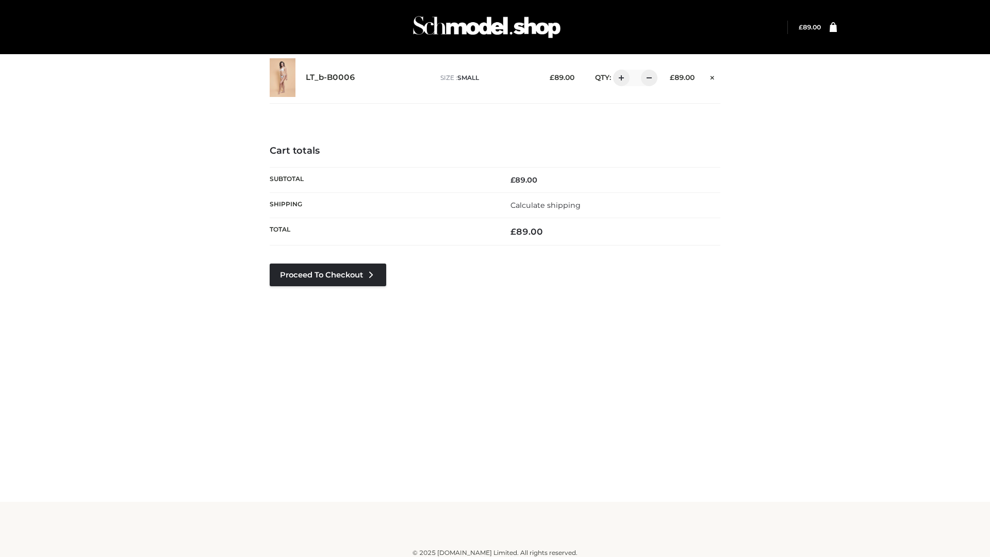 The height and width of the screenshot is (557, 990). Describe the element at coordinates (487, 27) in the screenshot. I see `a: Schmodel Admin 964` at that location.